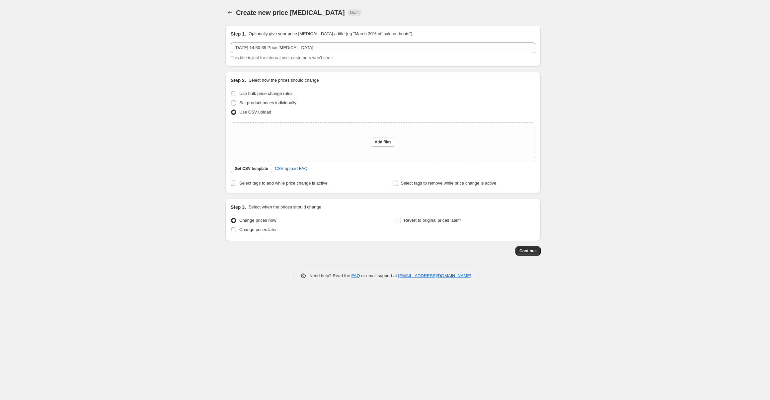  Describe the element at coordinates (285, 207) in the screenshot. I see `p: Select when the prices should change` at that location.